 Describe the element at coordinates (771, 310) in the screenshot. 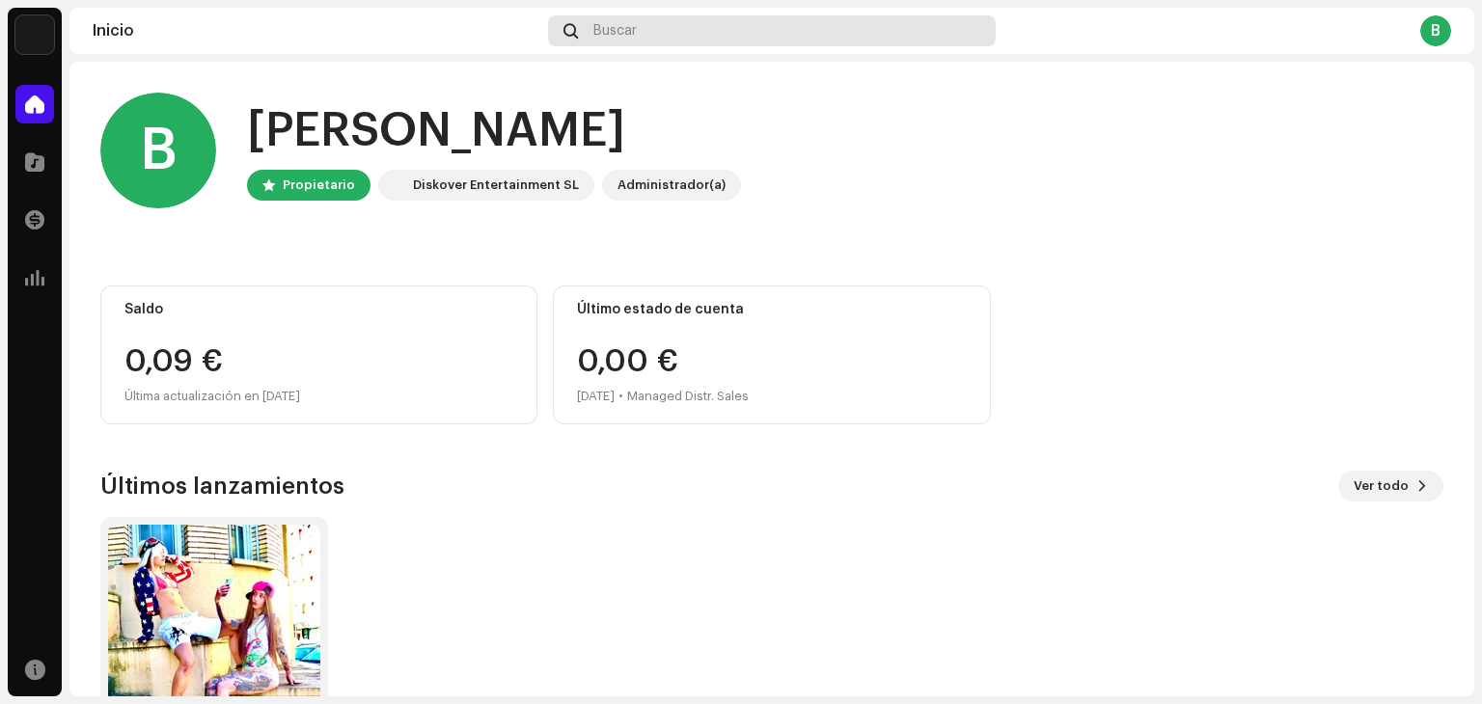

I see `div: Último estado de cuenta` at that location.